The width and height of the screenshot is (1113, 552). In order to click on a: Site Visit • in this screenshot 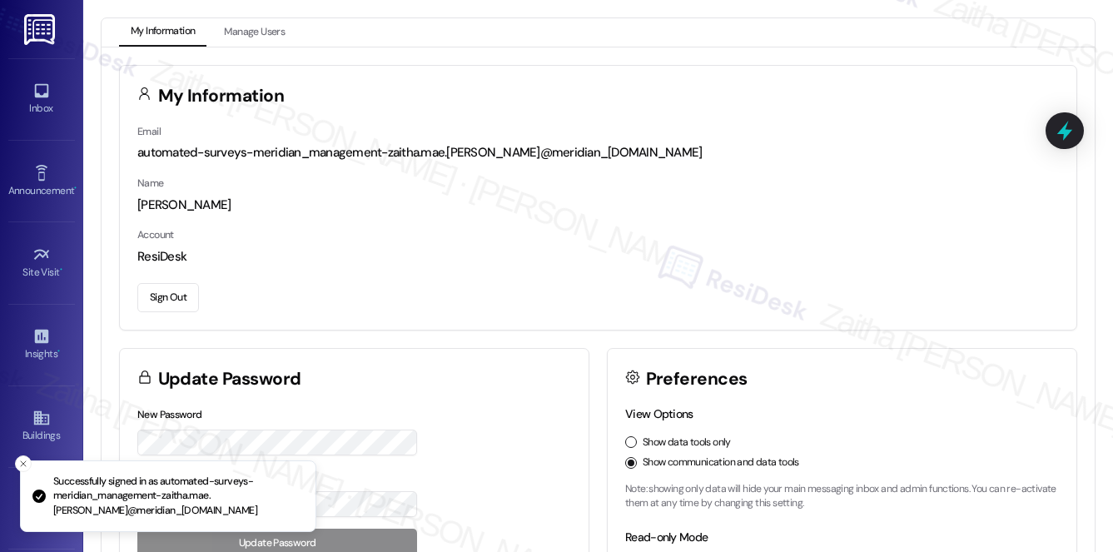, I will do `click(42, 263)`.